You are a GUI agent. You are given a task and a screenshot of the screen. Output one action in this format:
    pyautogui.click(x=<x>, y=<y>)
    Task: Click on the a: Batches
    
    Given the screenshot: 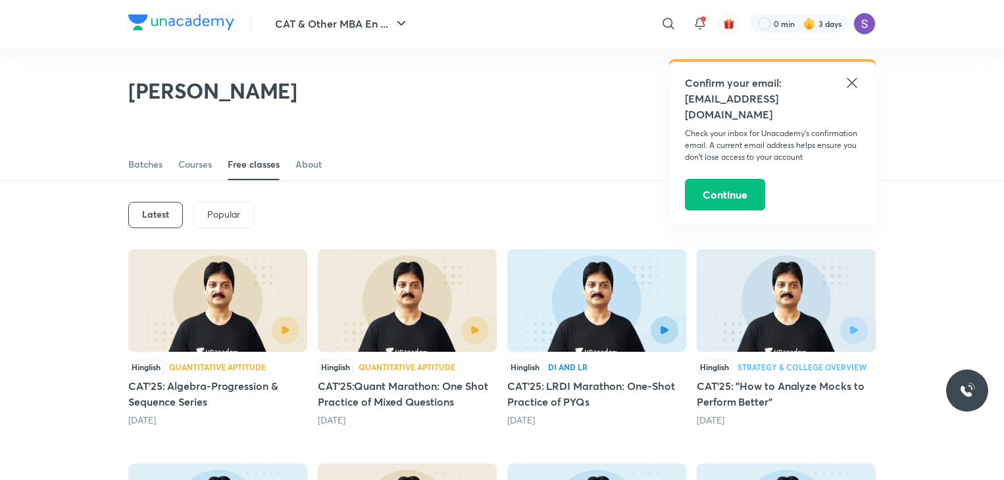 What is the action you would take?
    pyautogui.click(x=145, y=164)
    